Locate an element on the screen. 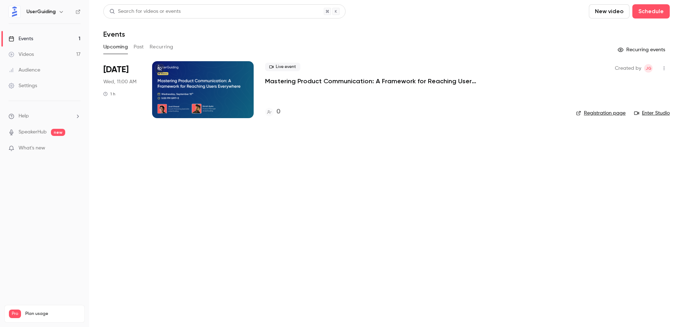  h4: 0 is located at coordinates (278, 112).